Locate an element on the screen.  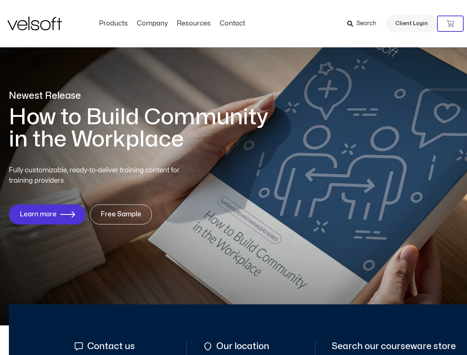
span: Search is located at coordinates (366, 24).